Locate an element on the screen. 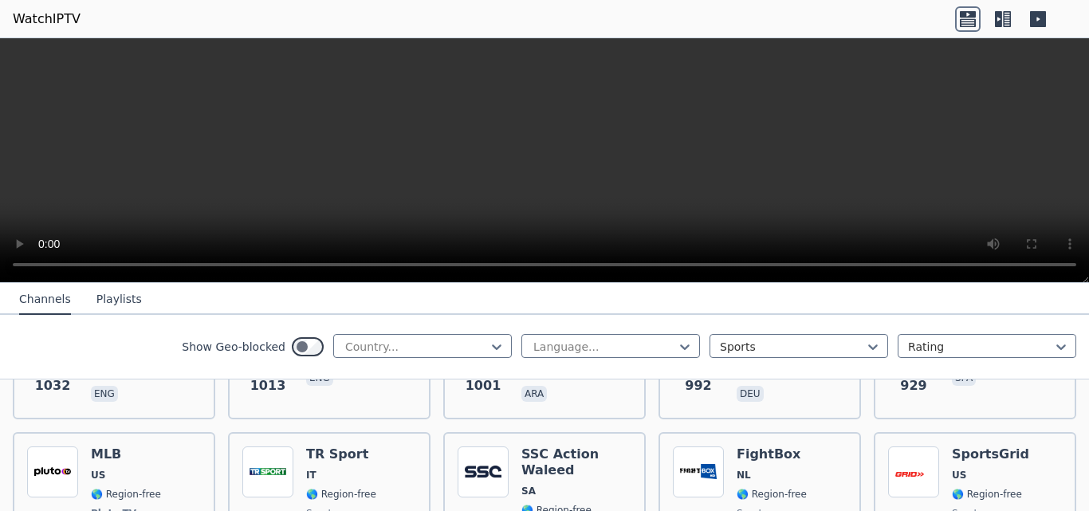 The height and width of the screenshot is (511, 1089). img: MLB is located at coordinates (53, 472).